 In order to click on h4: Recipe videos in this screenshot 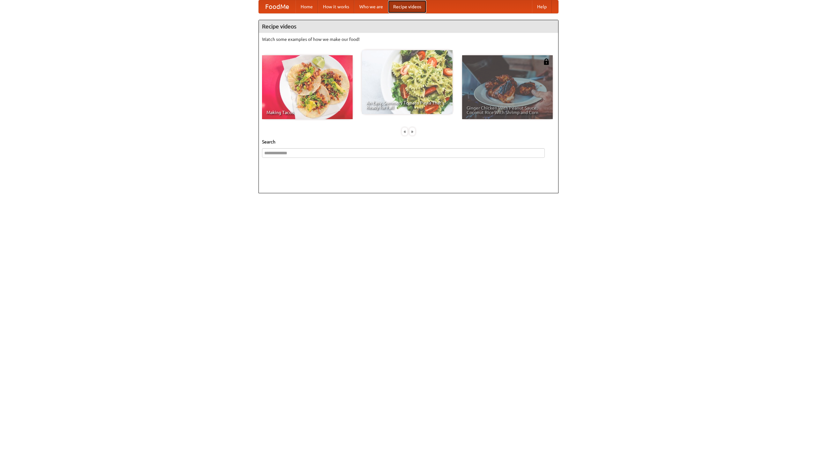, I will do `click(409, 27)`.